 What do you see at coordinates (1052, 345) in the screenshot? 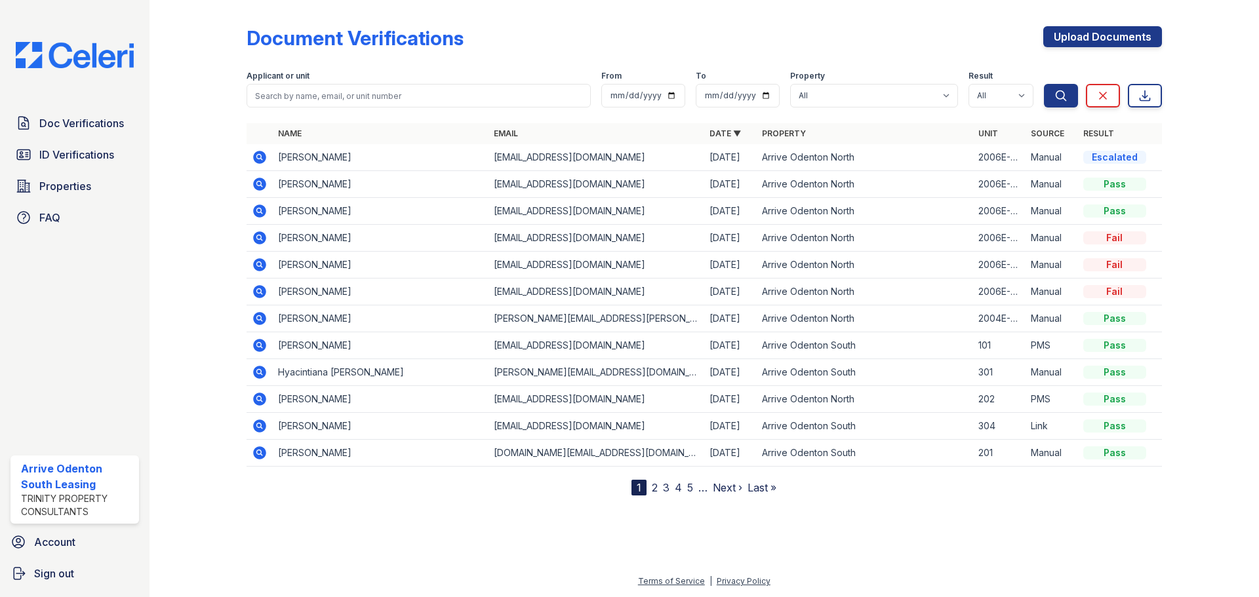
I see `td: PMS` at bounding box center [1052, 345].